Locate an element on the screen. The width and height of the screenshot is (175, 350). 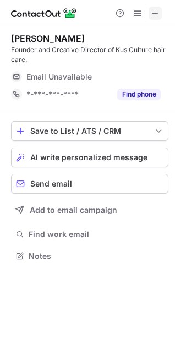
button: Add to email campaign is located at coordinates (89, 210).